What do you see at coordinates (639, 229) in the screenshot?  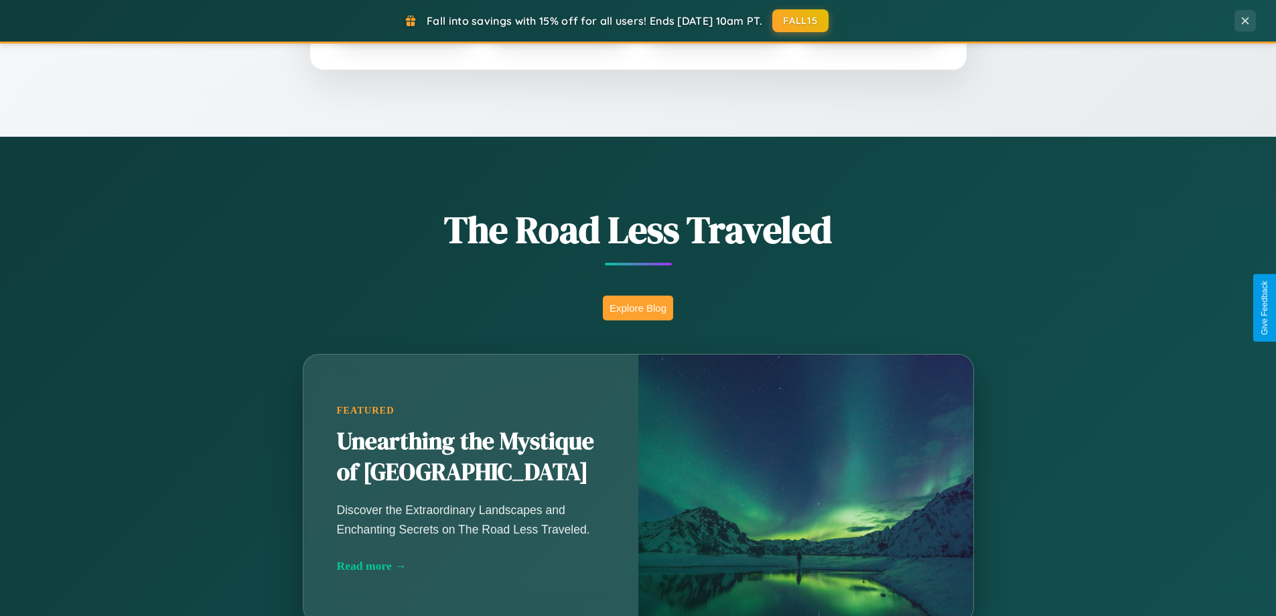 I see `h1: The Road Less Traveled` at bounding box center [639, 229].